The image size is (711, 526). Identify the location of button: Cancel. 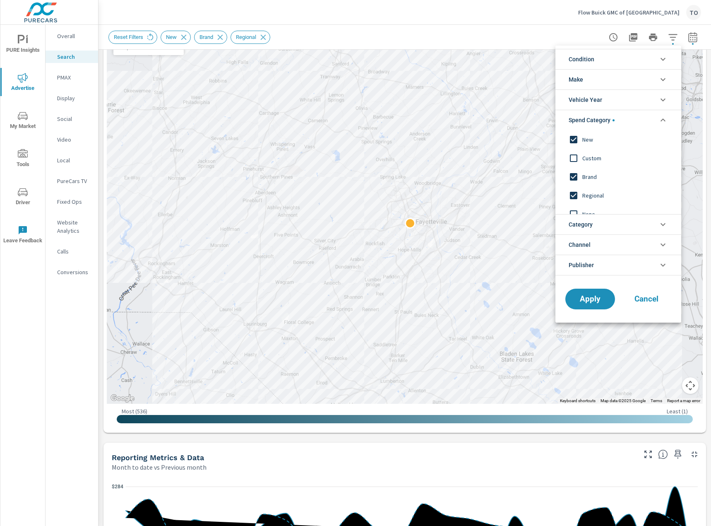
(647, 299).